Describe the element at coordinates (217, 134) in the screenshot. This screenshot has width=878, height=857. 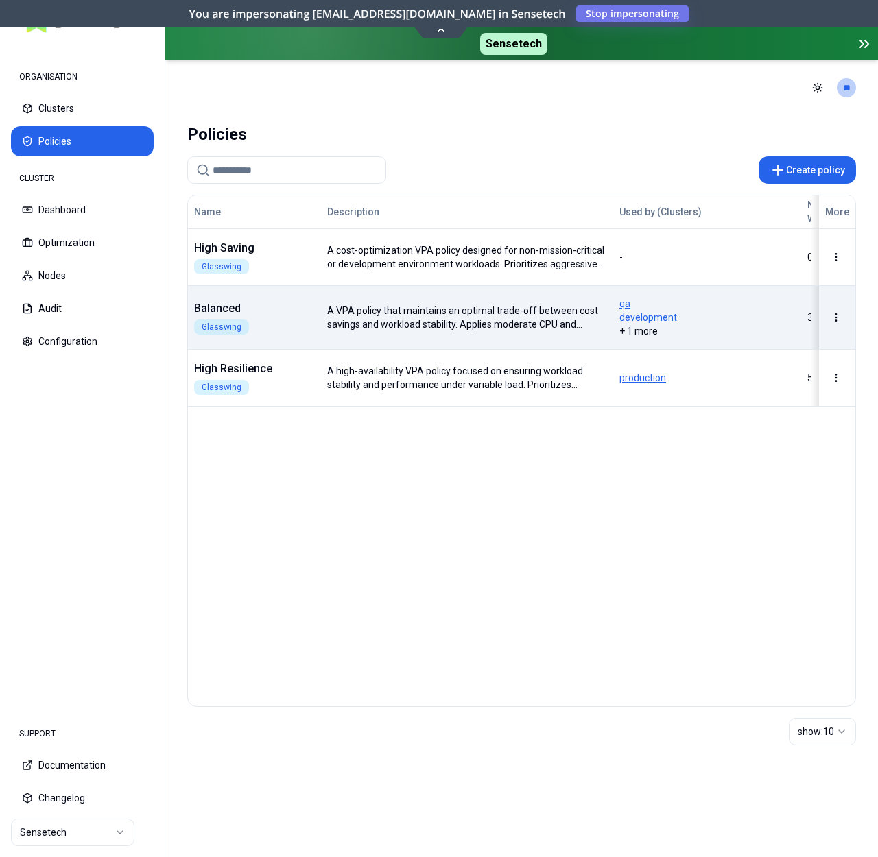
I see `div: Policies` at that location.